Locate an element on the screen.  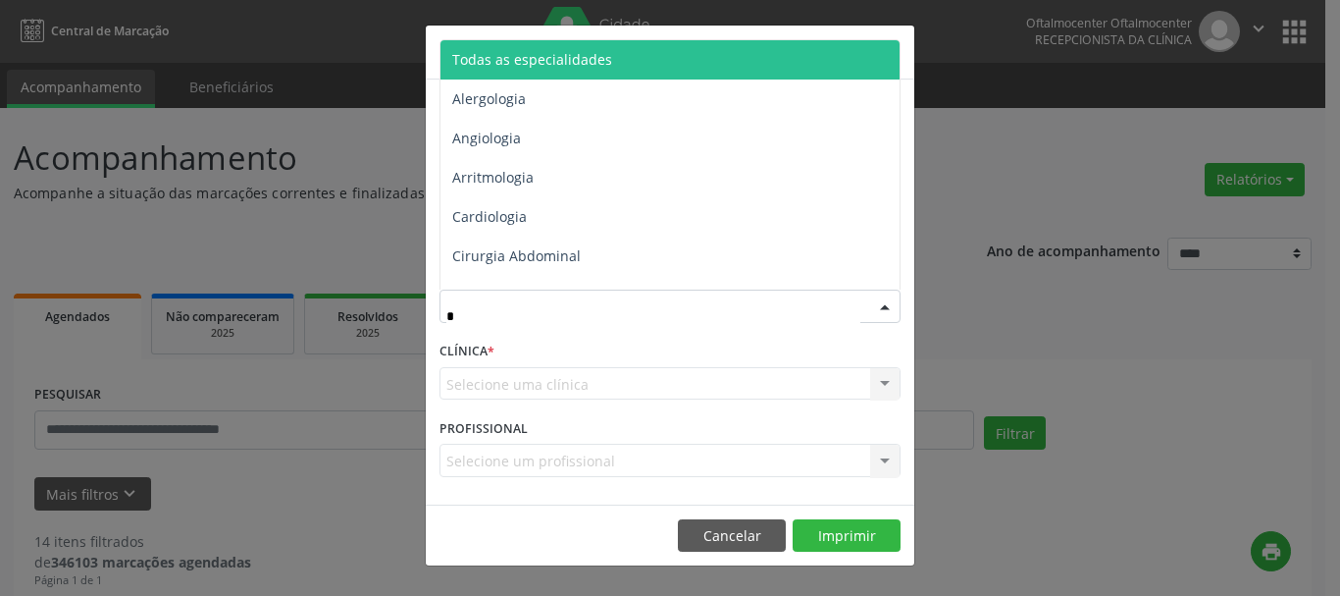
label: PROFISSIONAL is located at coordinates (484, 428).